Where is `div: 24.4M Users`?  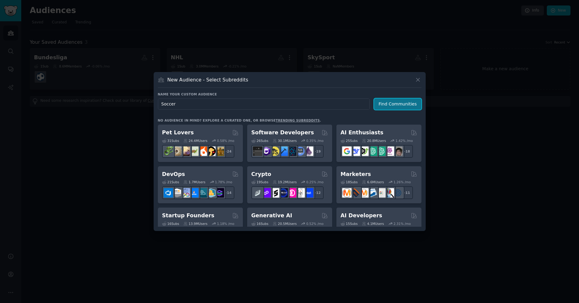
div: 24.4M Users is located at coordinates (195, 141).